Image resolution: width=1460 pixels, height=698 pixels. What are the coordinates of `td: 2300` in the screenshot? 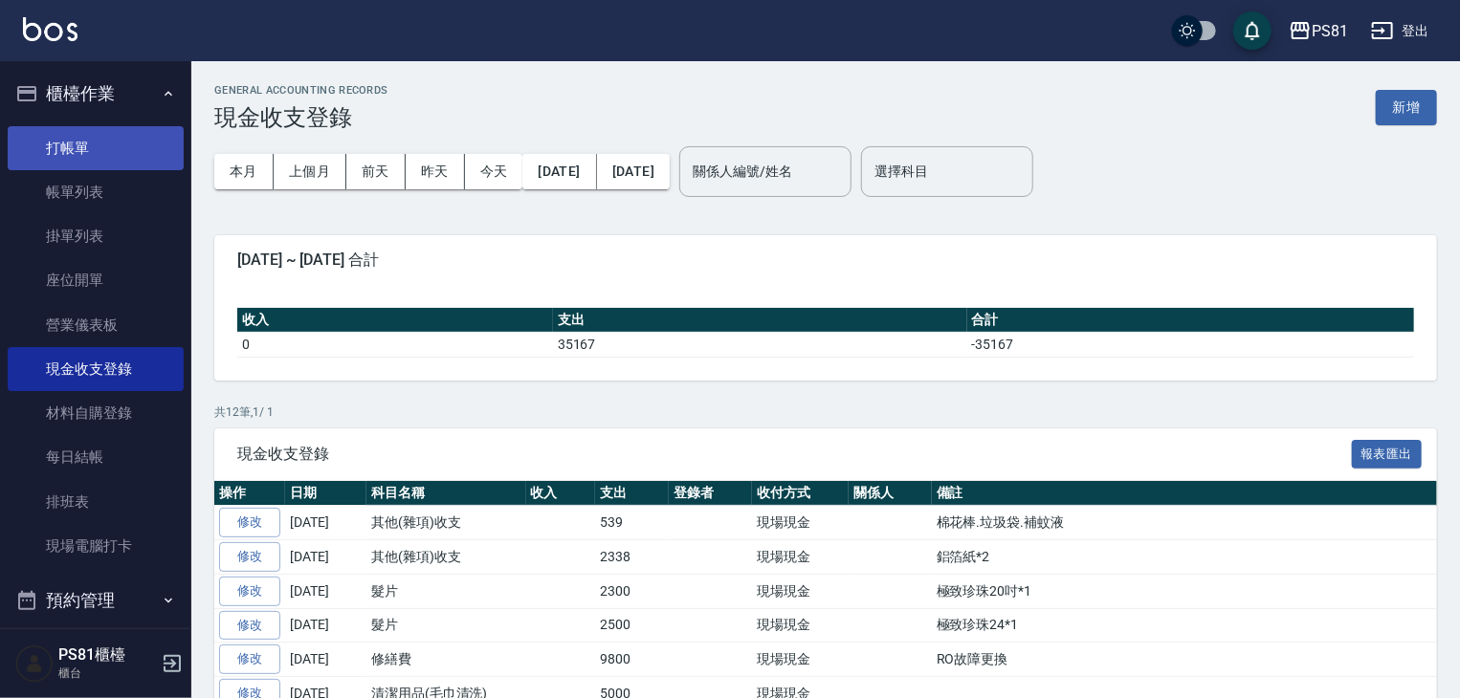 It's located at (631, 591).